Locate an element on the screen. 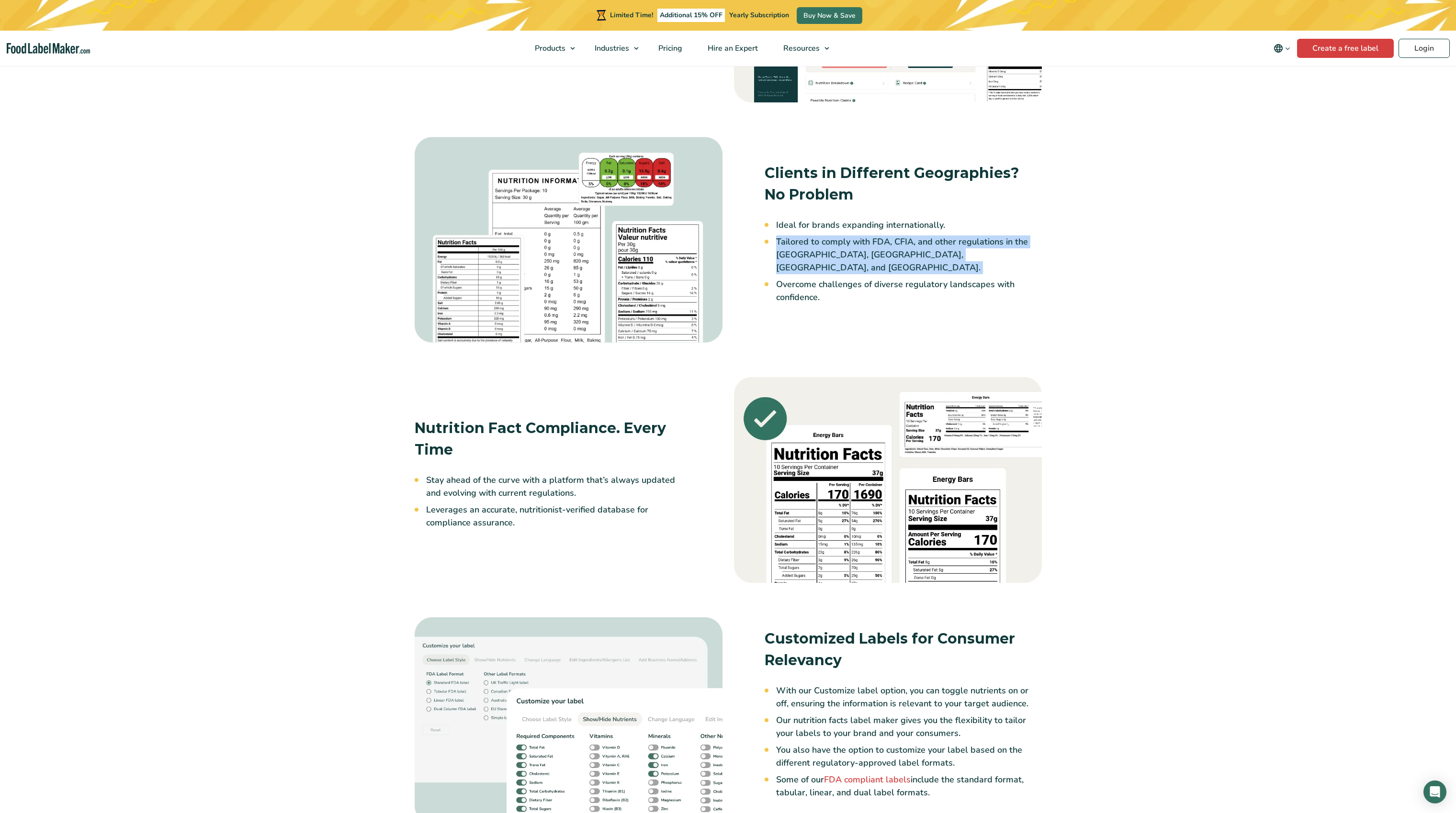  a: Industries is located at coordinates (613, 48).